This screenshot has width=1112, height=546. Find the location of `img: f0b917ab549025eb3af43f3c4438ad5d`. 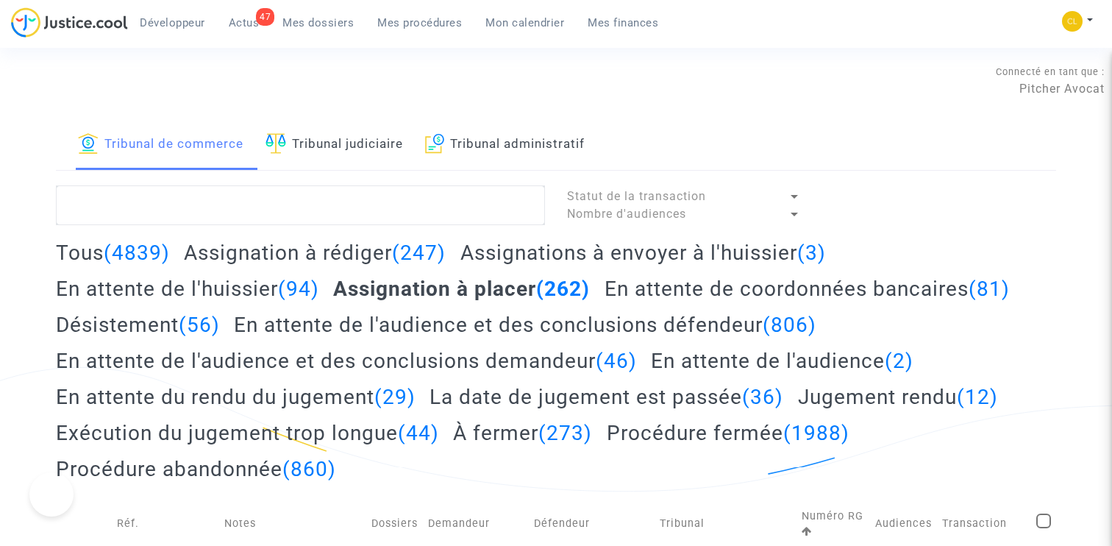

img: f0b917ab549025eb3af43f3c4438ad5d is located at coordinates (1073, 21).